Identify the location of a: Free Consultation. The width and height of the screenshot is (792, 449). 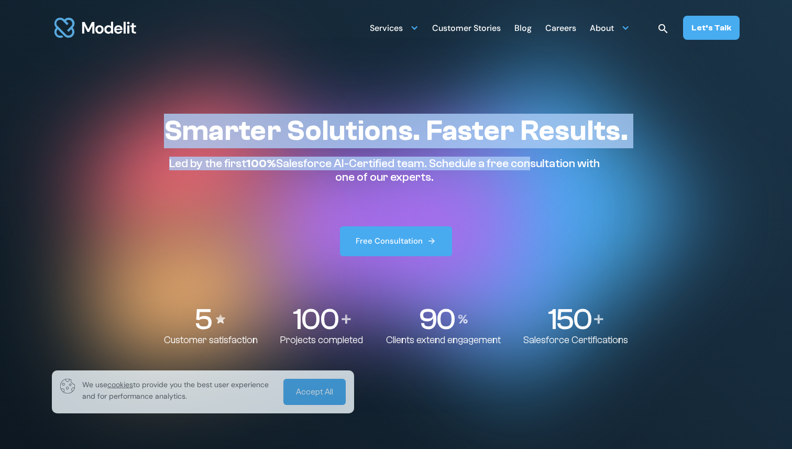
(396, 241).